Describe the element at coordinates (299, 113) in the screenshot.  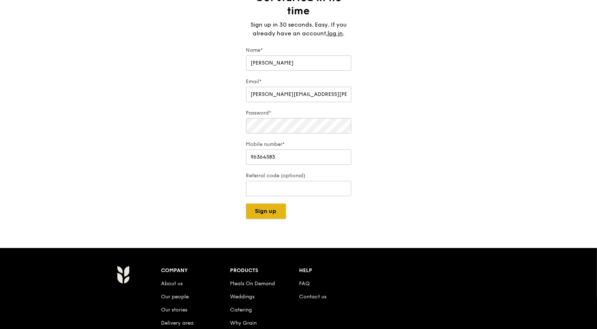
I see `label: Password*` at that location.